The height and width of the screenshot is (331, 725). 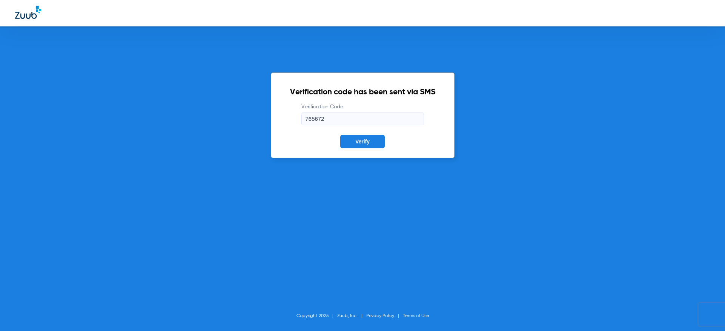 I want to click on label: Verification Code, so click(x=363, y=114).